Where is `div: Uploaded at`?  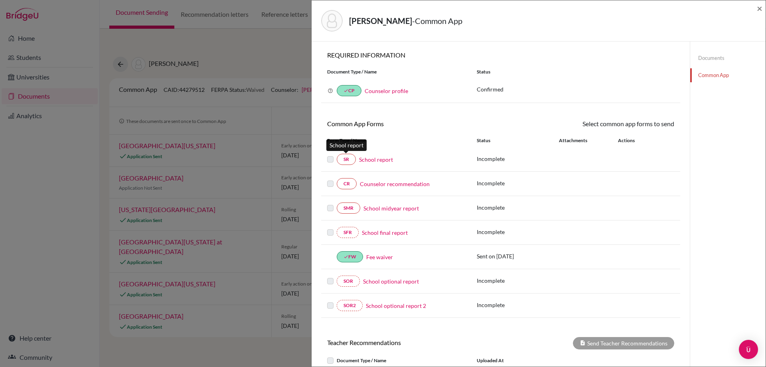 div: Uploaded at is located at coordinates (531, 360).